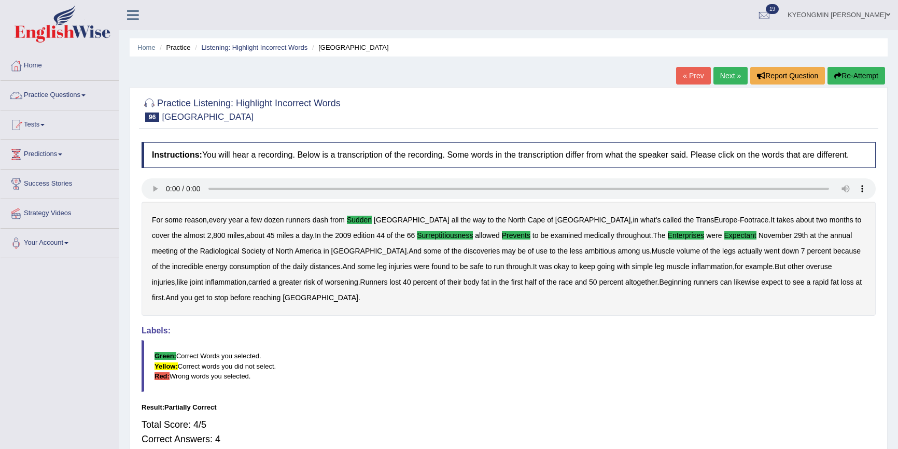 This screenshot has height=449, width=898. I want to click on b: expectant, so click(741, 235).